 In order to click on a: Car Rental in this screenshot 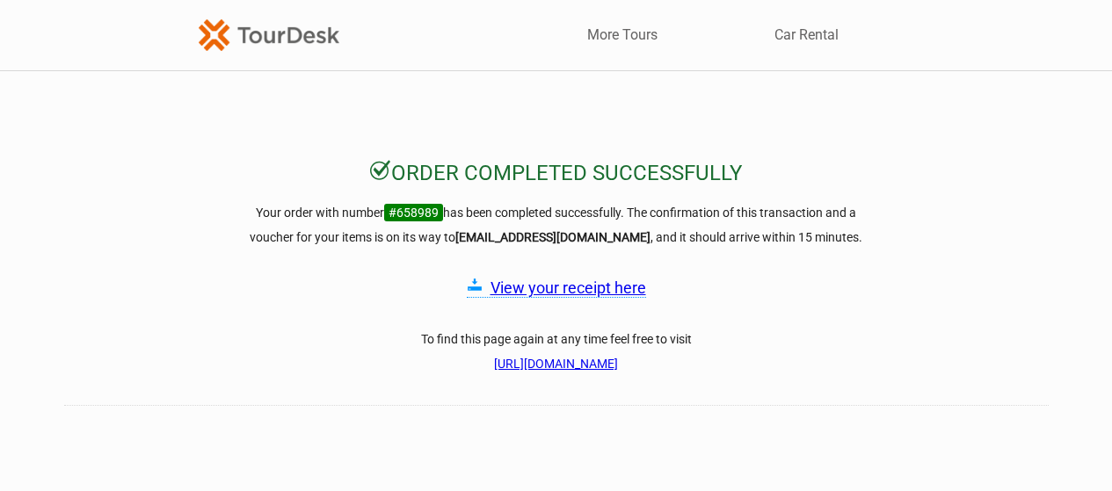, I will do `click(806, 35)`.